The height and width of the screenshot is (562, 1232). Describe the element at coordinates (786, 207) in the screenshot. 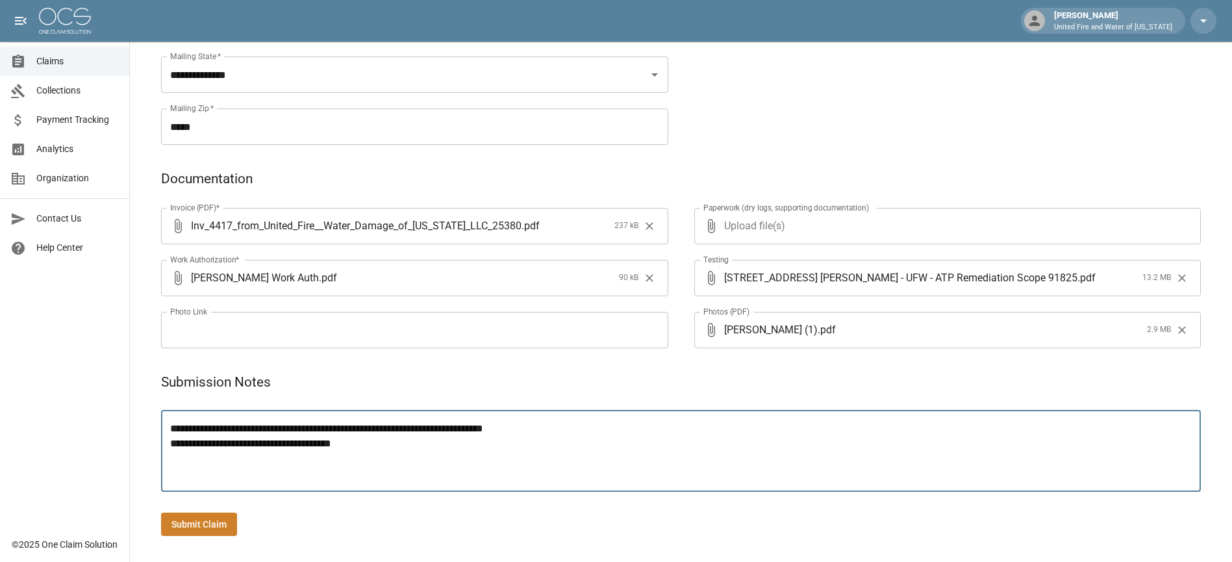

I see `label: Paperwork (dry logs, supporting documentation)` at that location.